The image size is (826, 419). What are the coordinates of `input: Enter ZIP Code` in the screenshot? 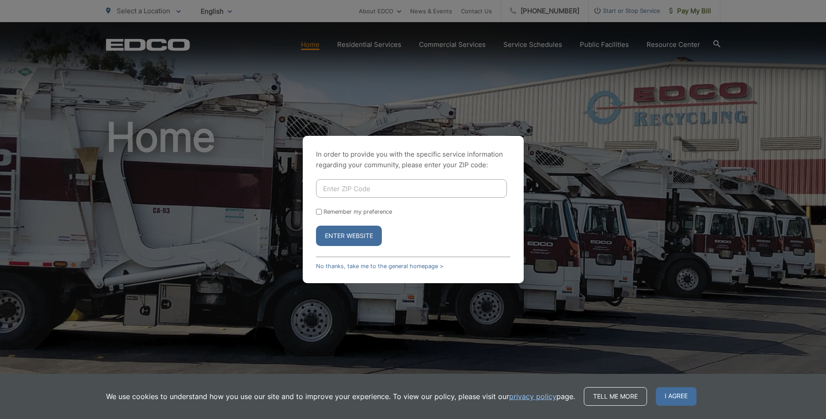 It's located at (412, 188).